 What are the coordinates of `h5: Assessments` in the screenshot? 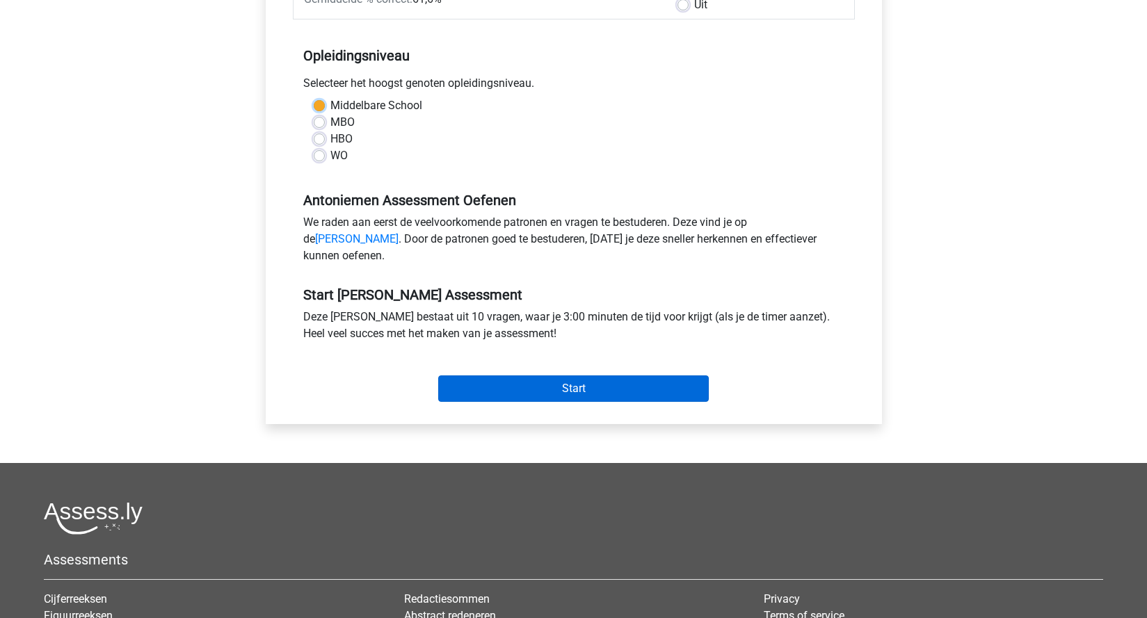 It's located at (573, 560).